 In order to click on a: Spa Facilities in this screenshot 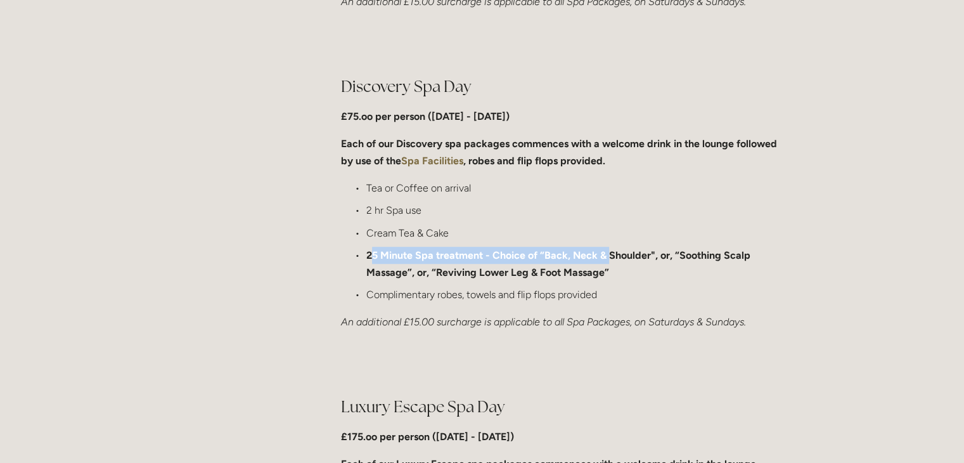, I will do `click(432, 160)`.